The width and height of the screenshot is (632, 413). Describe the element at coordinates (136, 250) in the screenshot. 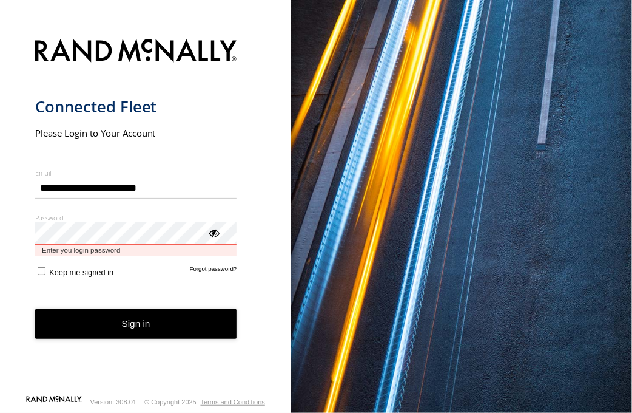

I see `span: Enter you login password` at that location.